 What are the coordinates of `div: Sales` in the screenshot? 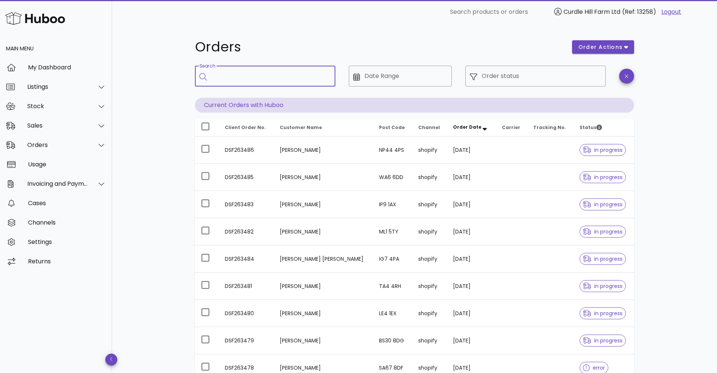 It's located at (57, 125).